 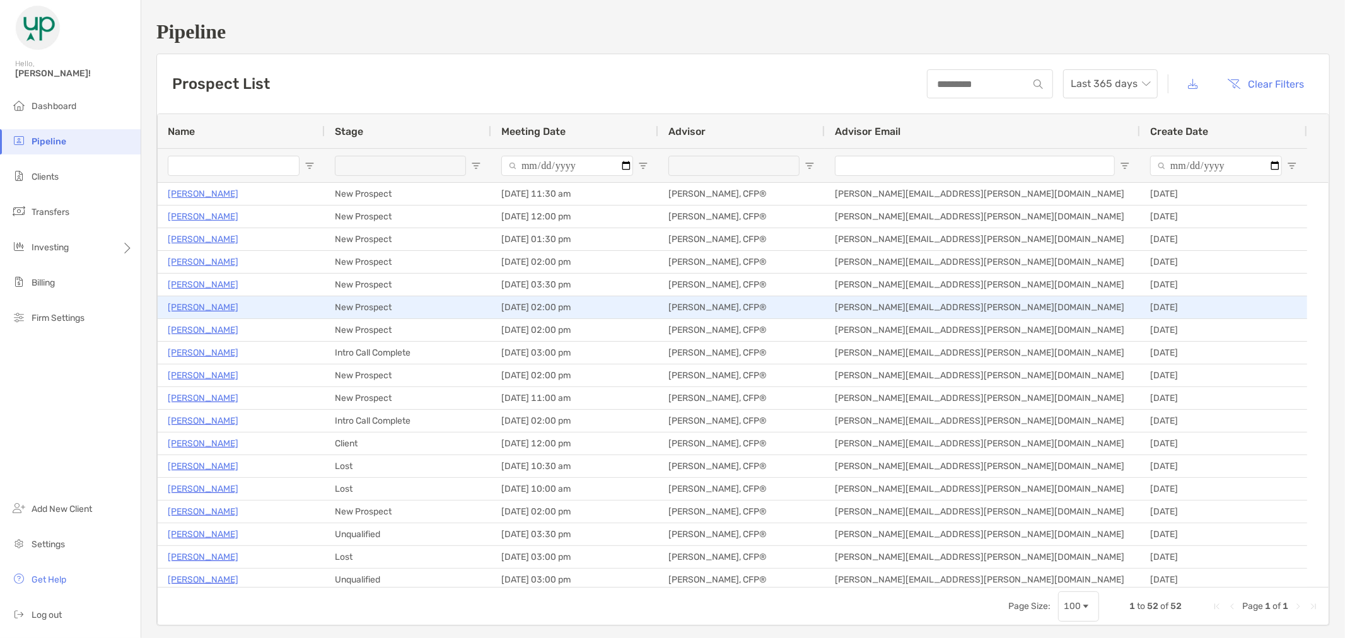 I want to click on span: of, so click(x=1164, y=606).